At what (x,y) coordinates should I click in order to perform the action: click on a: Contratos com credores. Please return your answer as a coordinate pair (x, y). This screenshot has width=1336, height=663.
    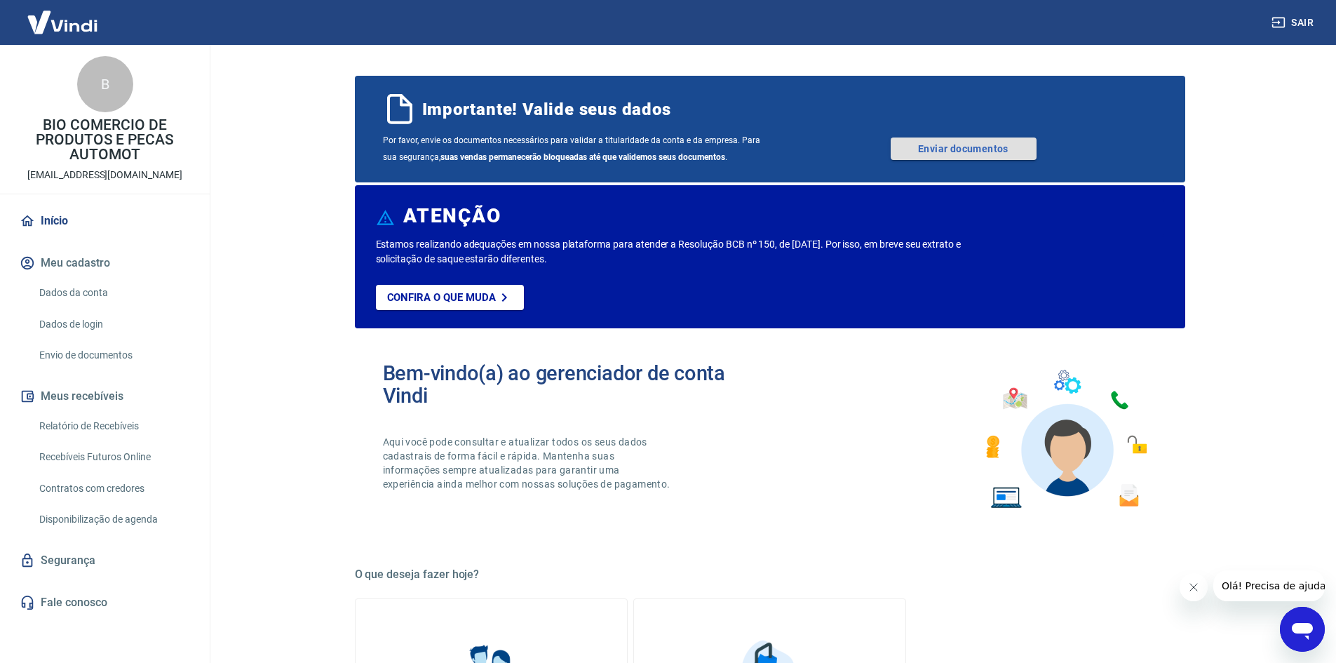
    Looking at the image, I should click on (113, 488).